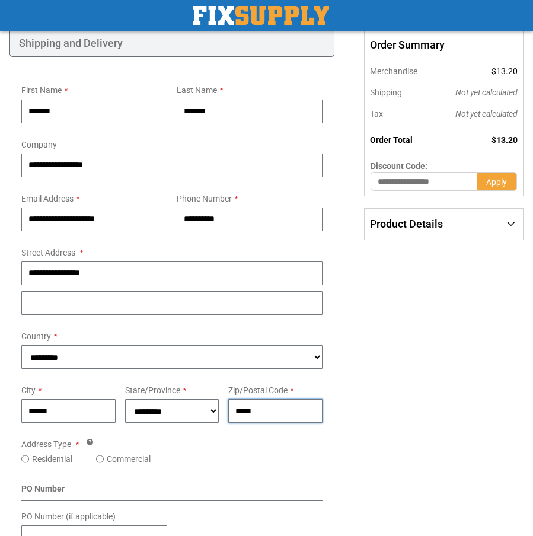  What do you see at coordinates (444, 45) in the screenshot?
I see `span: Order Summary` at bounding box center [444, 45].